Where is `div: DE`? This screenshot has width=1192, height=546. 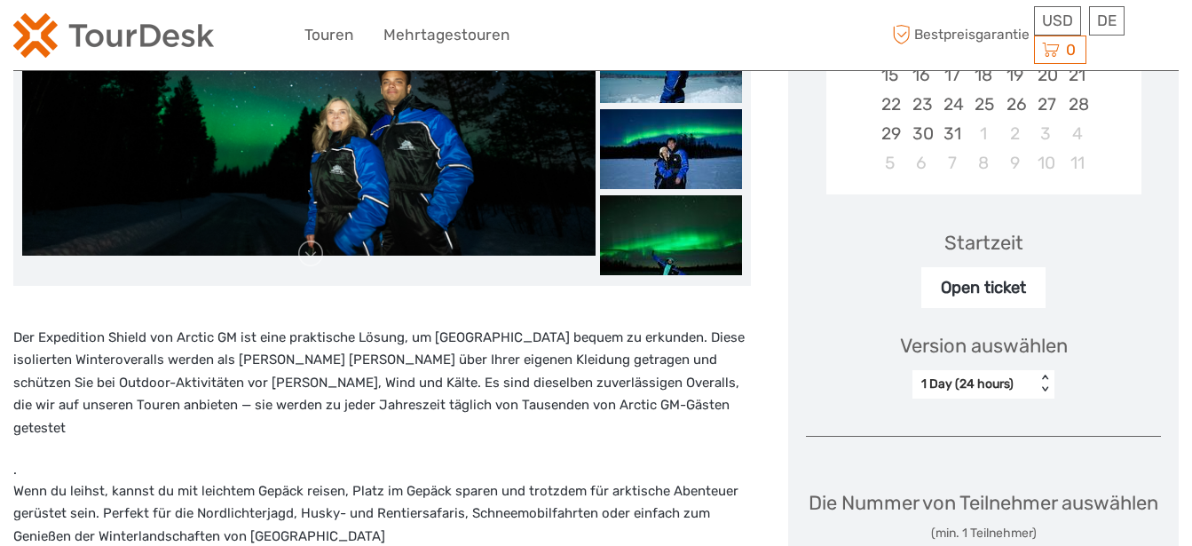 div: DE is located at coordinates (1106, 20).